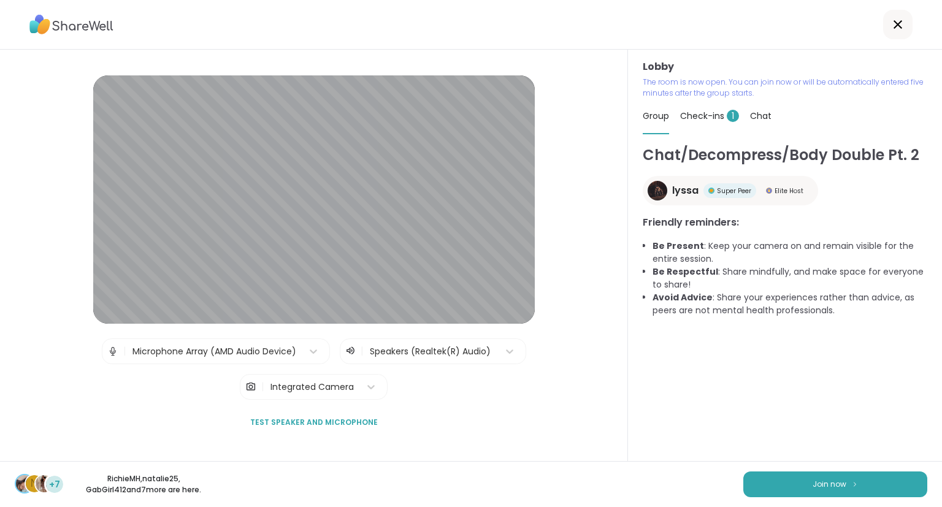 Image resolution: width=942 pixels, height=507 pixels. I want to click on span: 1, so click(733, 116).